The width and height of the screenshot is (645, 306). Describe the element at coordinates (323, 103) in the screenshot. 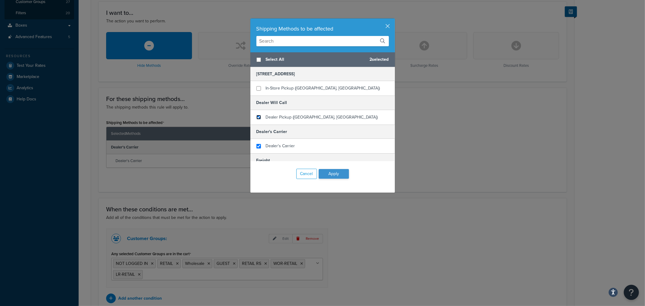

I see `h5: Dealer Will Call` at that location.